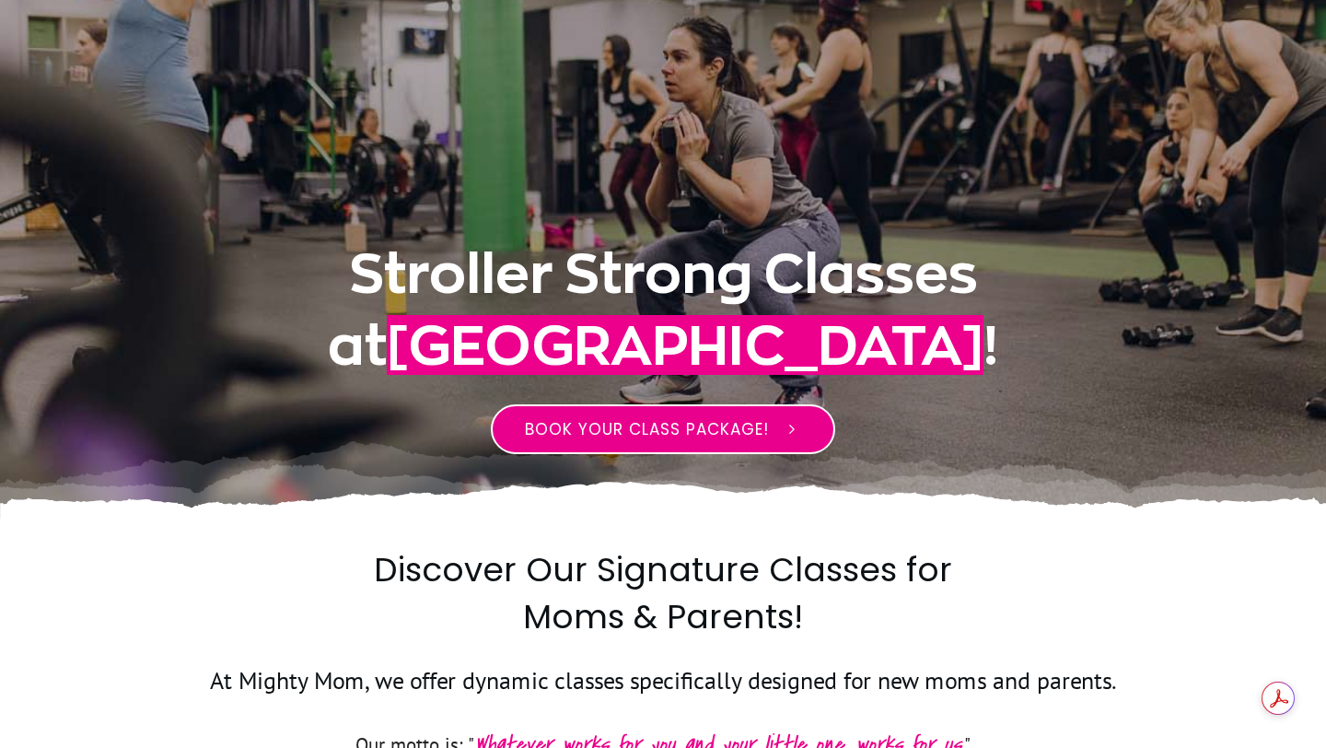  Describe the element at coordinates (663, 604) in the screenshot. I see `h2: Discover Our Signature Classes for Moms & Parents!` at that location.